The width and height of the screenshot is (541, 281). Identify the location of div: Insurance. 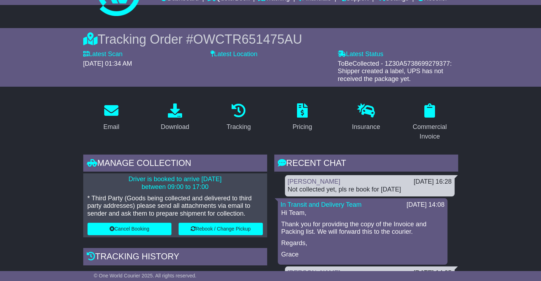
(366, 127).